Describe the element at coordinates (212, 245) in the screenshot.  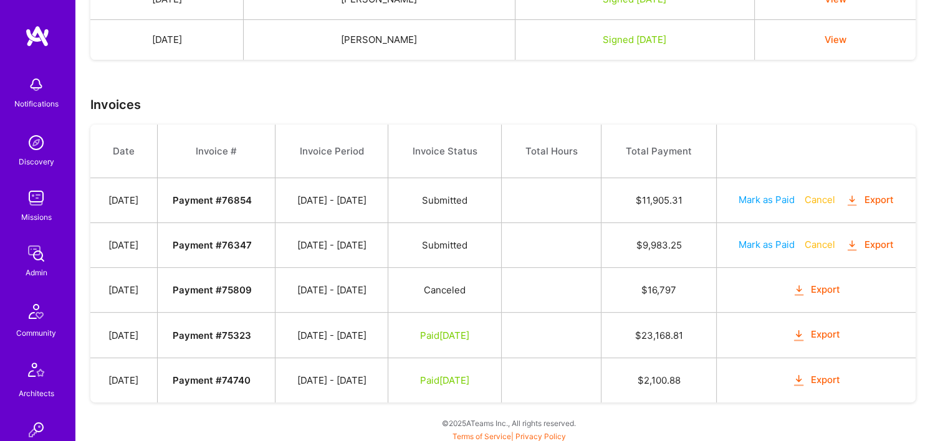
I see `strong: Payment # 76347` at that location.